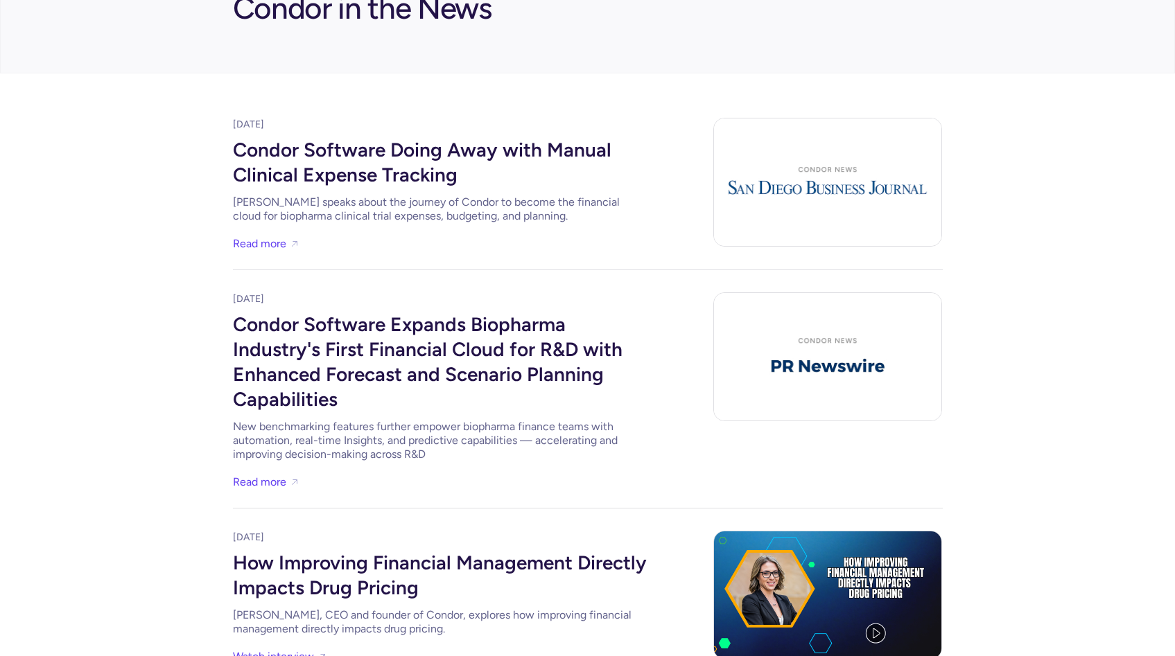 The image size is (1175, 656). What do you see at coordinates (441, 441) in the screenshot?
I see `div: New benchmarking features further empower biopharma finance teams with automation, real-time Insi...` at bounding box center [441, 441].